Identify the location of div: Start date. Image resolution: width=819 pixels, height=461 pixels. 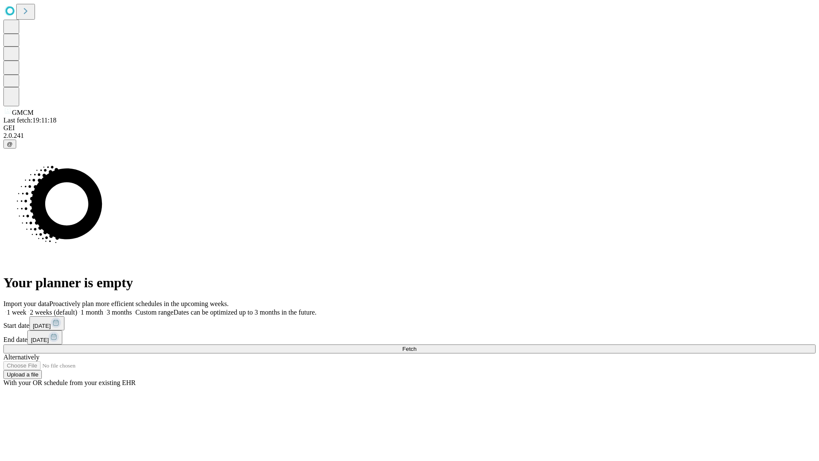
(410, 323).